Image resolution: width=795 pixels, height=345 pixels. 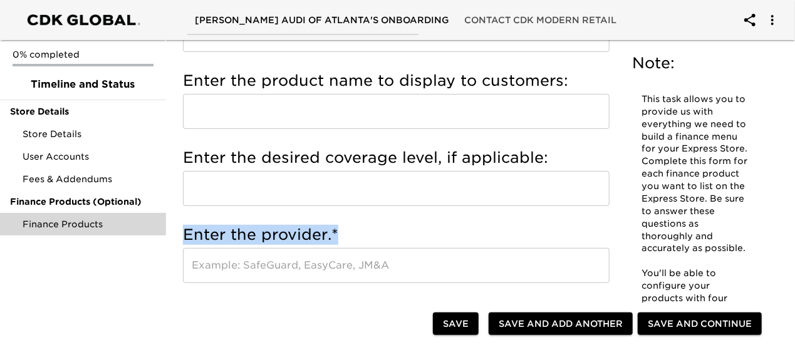 I want to click on p: This task allows you to provide us with everything we need to build a finance menu for your Expre..., so click(x=696, y=174).